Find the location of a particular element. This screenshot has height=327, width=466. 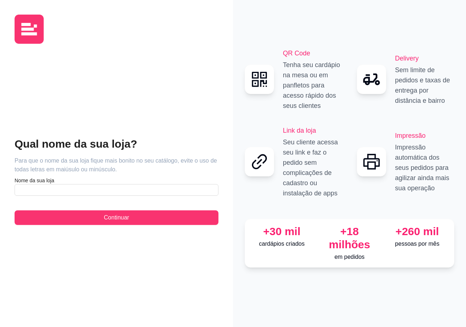

h2: QR Code is located at coordinates (313, 53).